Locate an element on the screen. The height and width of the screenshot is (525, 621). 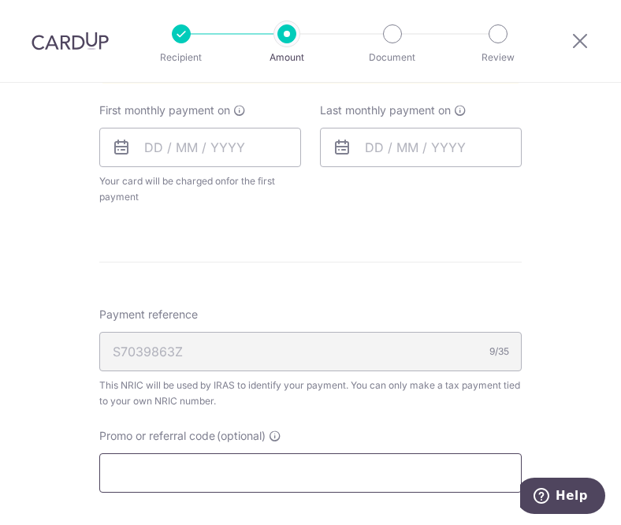
div: This NRIC will be used by IRAS to identify your payment. You can only make a tax payment tied to ... is located at coordinates (311, 393).